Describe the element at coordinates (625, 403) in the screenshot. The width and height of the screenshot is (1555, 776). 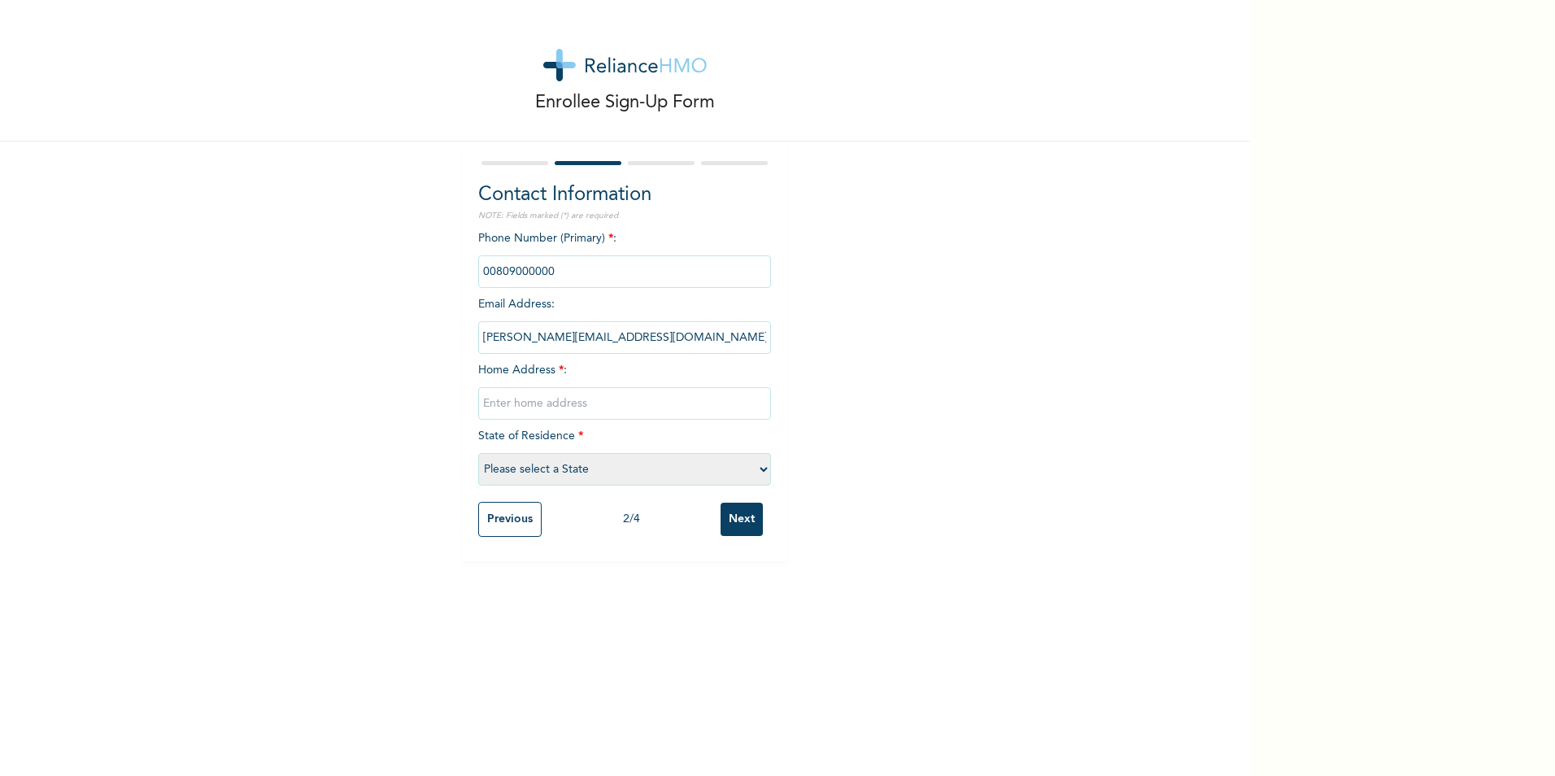
I see `input: Enter home address` at that location.